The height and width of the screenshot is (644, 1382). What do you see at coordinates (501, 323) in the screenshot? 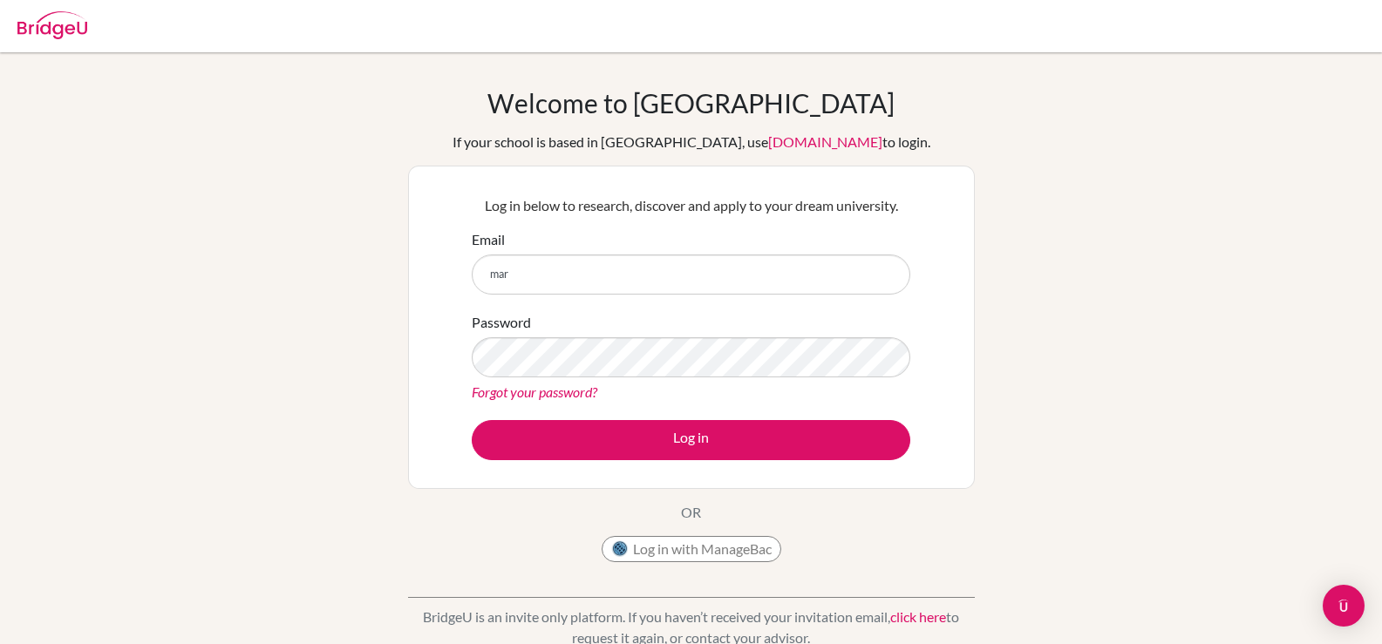
I see `label: Password` at bounding box center [501, 323].